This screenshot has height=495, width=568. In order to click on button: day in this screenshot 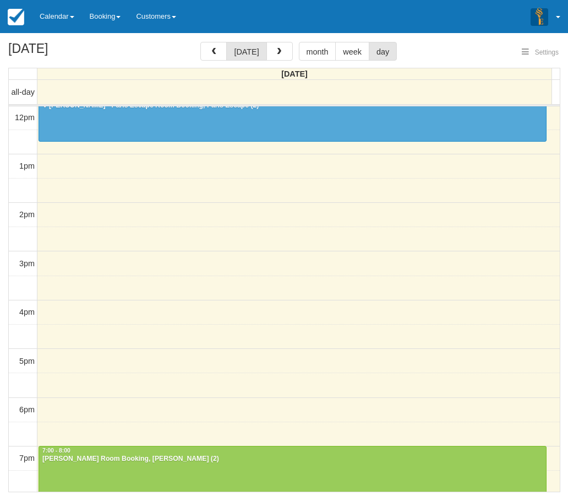, I will do `click(383, 51)`.